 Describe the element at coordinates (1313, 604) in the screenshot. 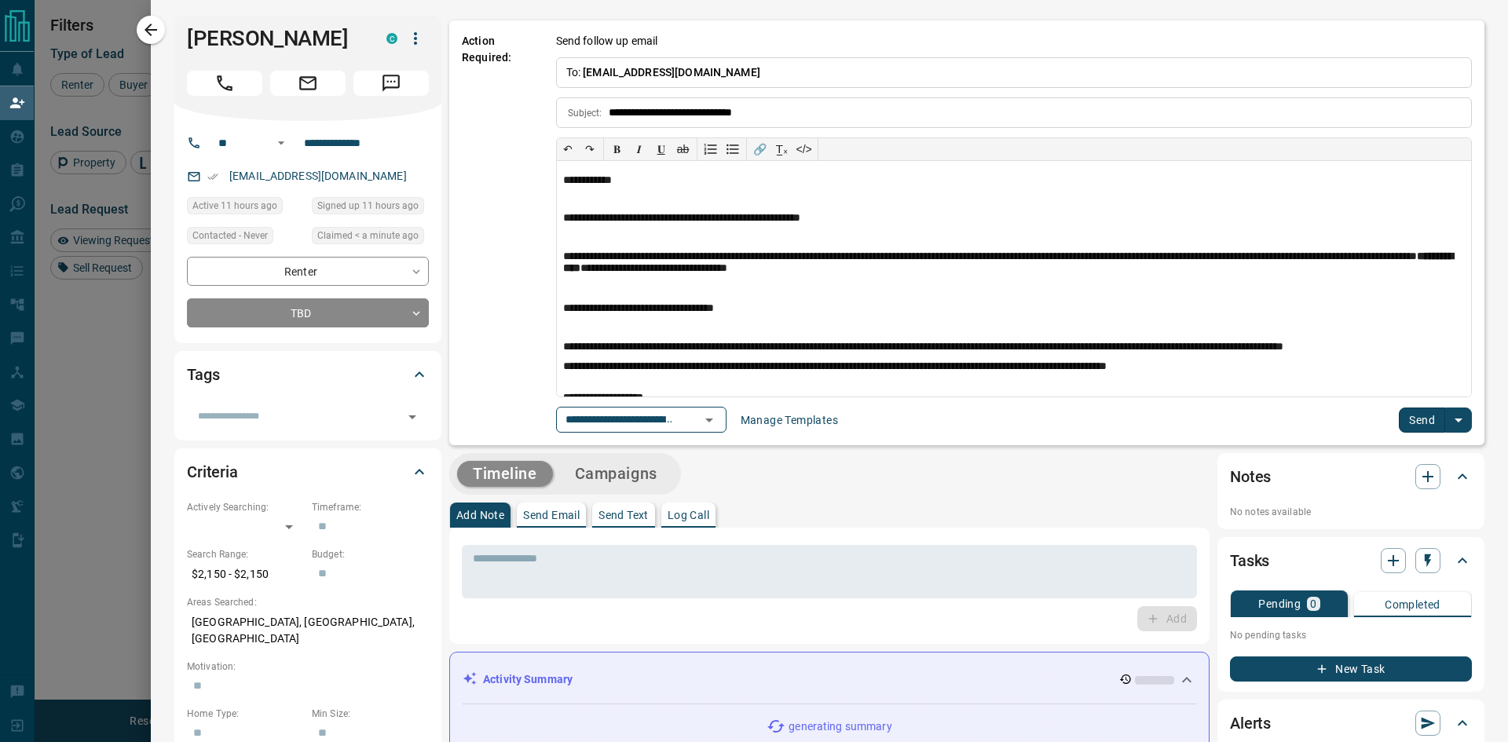

I see `p: 0` at that location.